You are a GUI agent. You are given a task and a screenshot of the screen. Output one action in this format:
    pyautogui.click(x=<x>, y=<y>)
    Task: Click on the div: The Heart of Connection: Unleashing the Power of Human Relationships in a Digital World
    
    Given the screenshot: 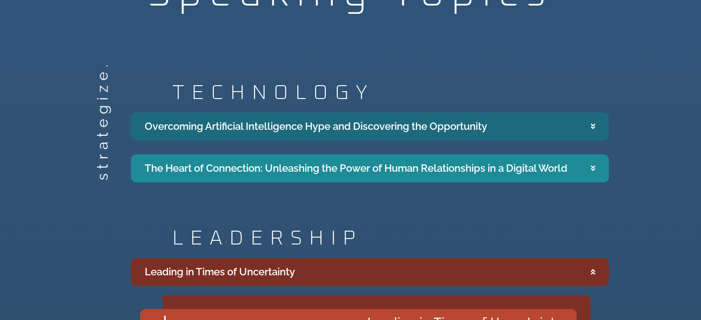 What is the action you would take?
    pyautogui.click(x=356, y=168)
    